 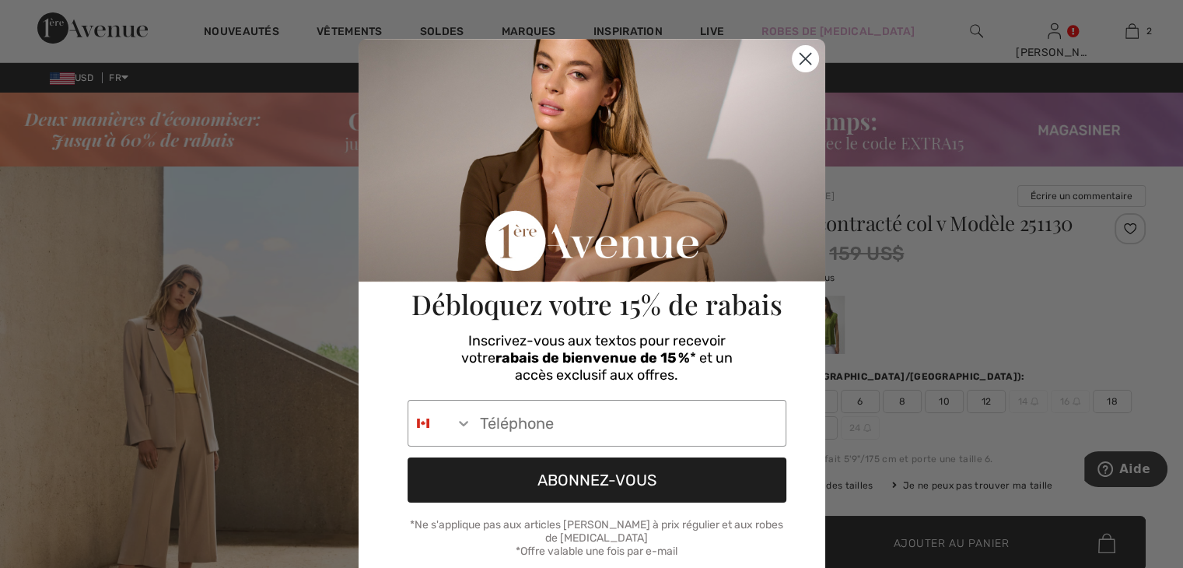 I want to click on span: Débloquez votre 15% de rabais, so click(x=597, y=303).